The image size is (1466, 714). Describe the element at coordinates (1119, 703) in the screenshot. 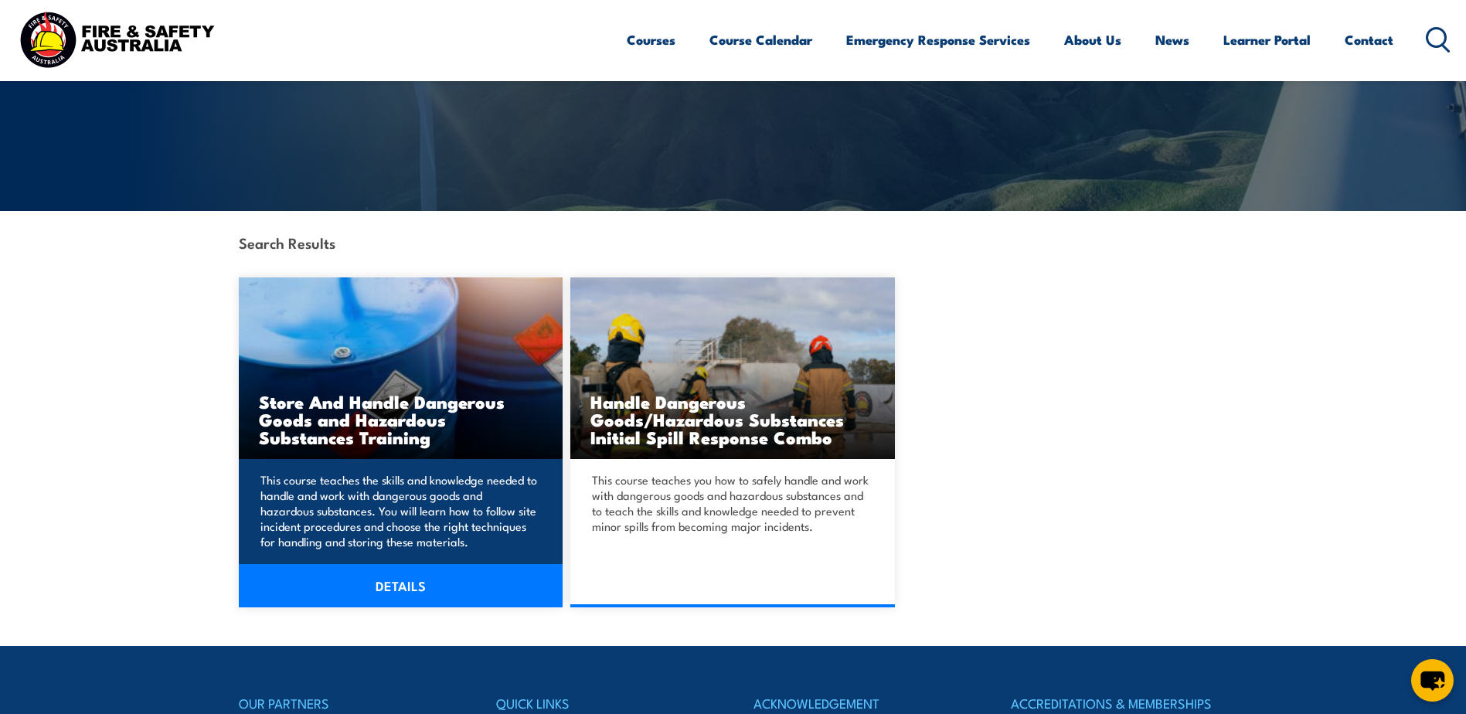

I see `h4: ACCREDITATIONS & MEMBERSHIPS` at that location.